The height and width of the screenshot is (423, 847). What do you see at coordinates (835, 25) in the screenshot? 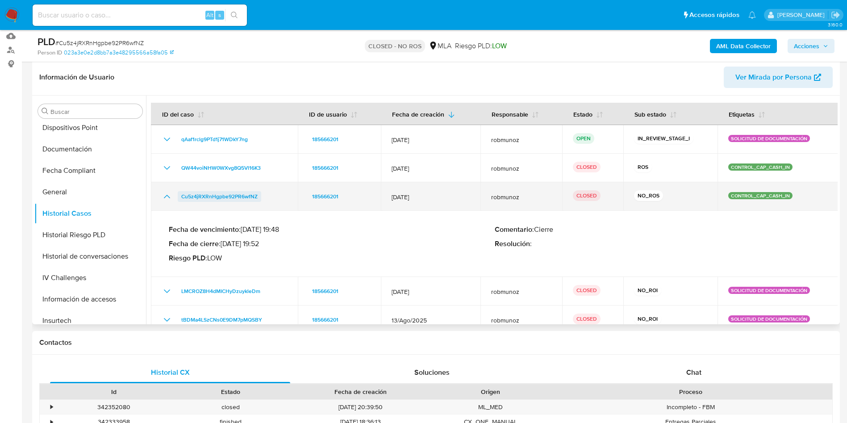
I see `span: 3.160.0` at bounding box center [835, 25].